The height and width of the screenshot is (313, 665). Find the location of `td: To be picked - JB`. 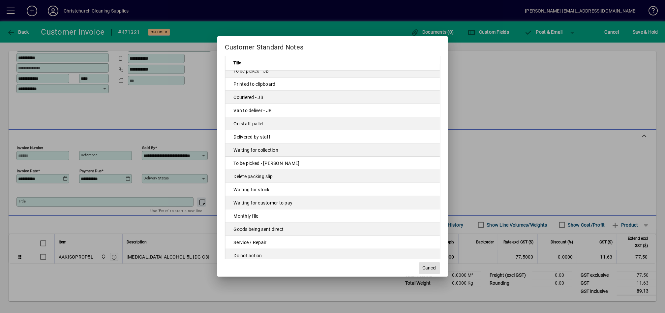

td: To be picked - JB is located at coordinates (333, 71).